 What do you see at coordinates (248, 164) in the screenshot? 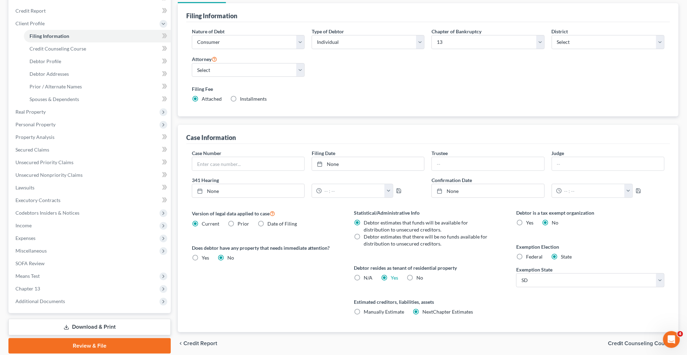
I see `input: Enter case number...` at bounding box center [248, 164].